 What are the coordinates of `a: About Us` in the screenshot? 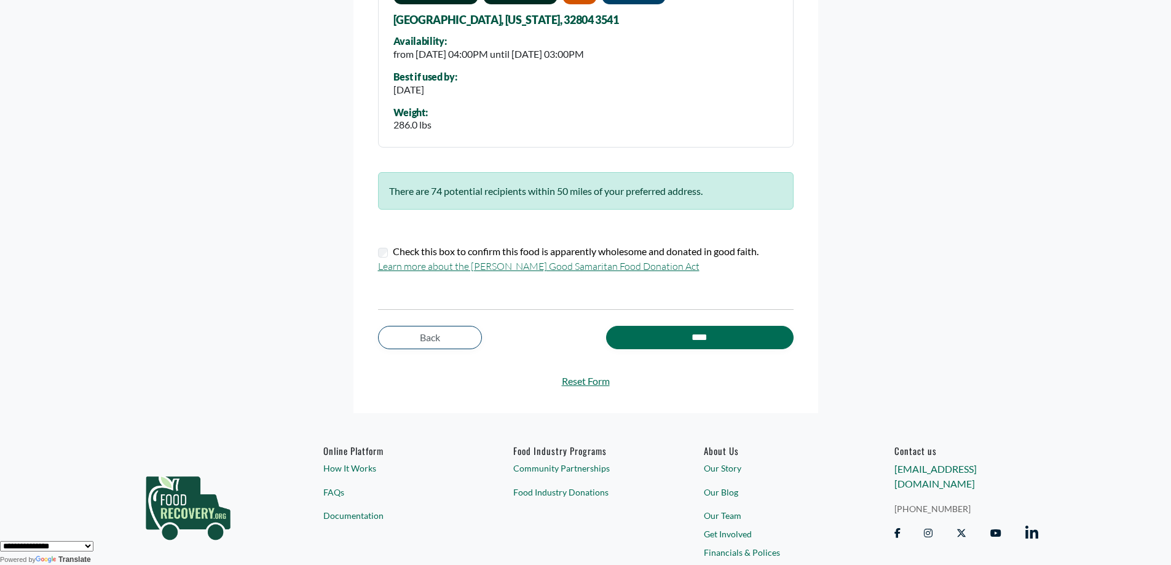 It's located at (776, 451).